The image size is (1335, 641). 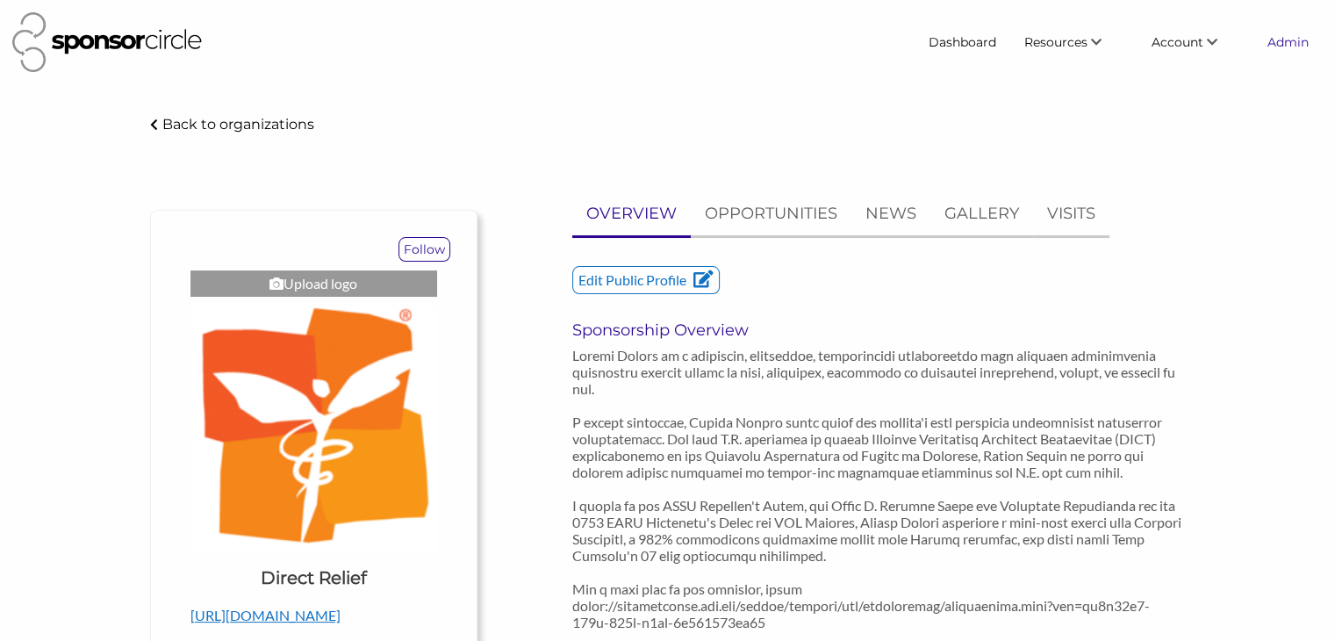 What do you see at coordinates (1177, 42) in the screenshot?
I see `span: Account` at bounding box center [1177, 42].